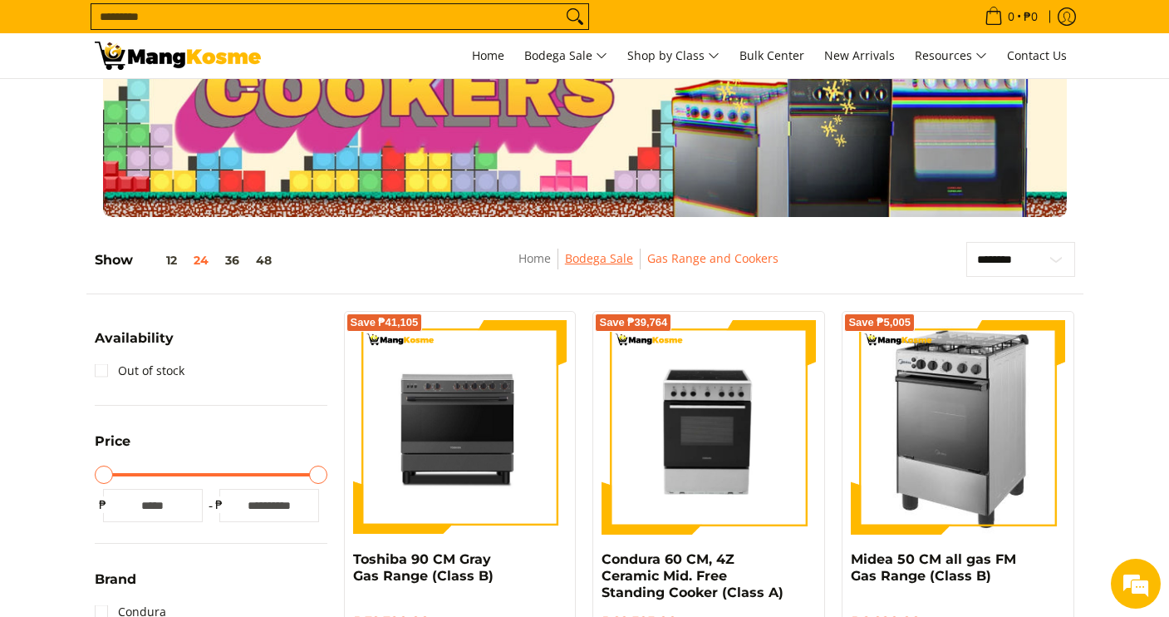  I want to click on button: Search, so click(575, 17).